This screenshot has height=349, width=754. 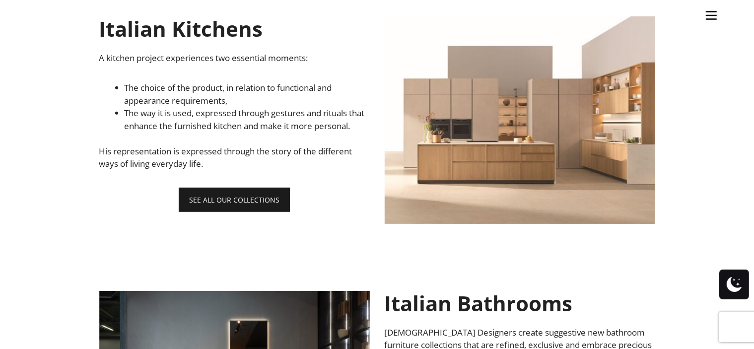 I want to click on h1: Italian Kitchens, so click(x=234, y=29).